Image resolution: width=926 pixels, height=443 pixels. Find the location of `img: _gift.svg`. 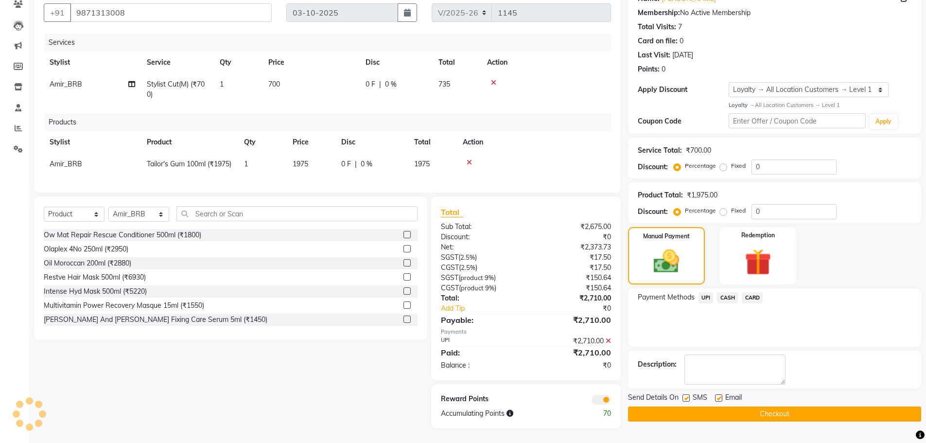

img: _gift.svg is located at coordinates (757, 262).